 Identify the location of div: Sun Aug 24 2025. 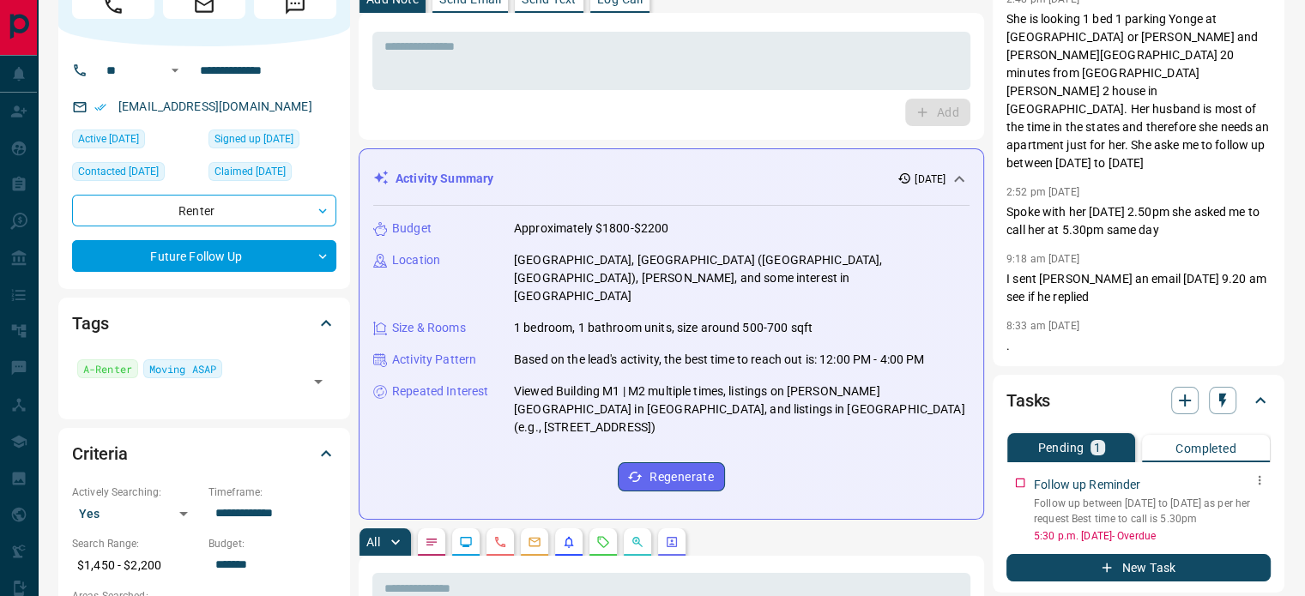
(136, 142).